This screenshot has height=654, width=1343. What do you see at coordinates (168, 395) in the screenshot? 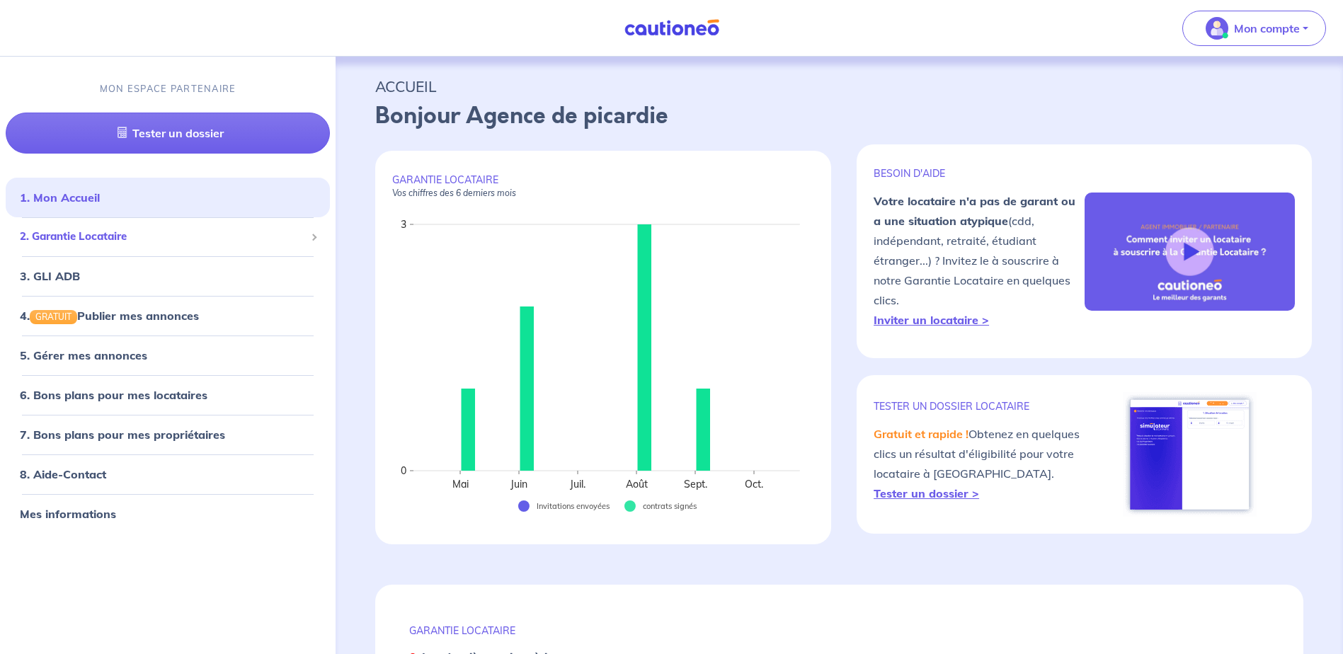
I see `div: 6. Bons plans pour mes locataires` at bounding box center [168, 395].